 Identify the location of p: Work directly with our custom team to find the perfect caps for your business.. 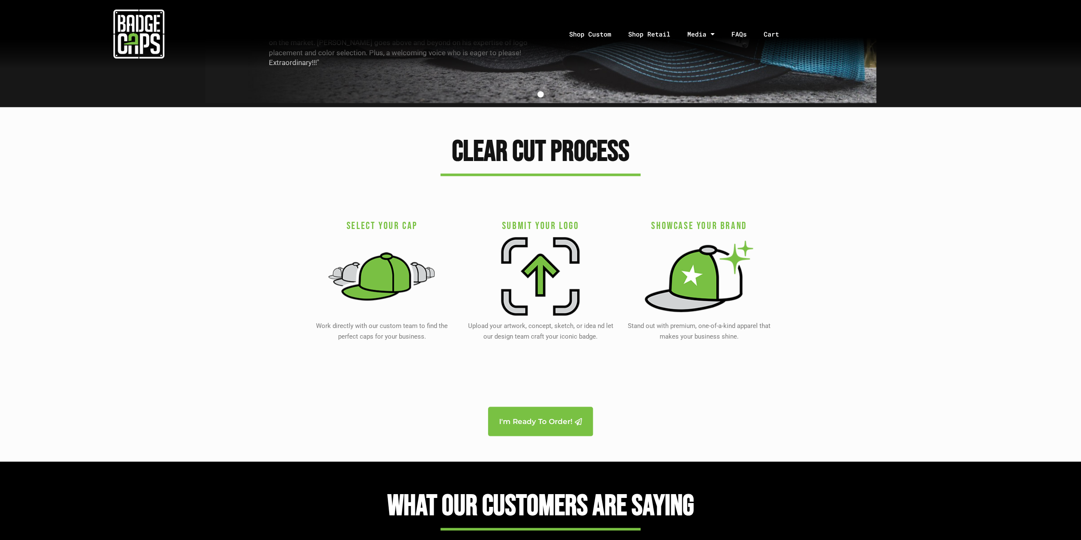
(382, 331).